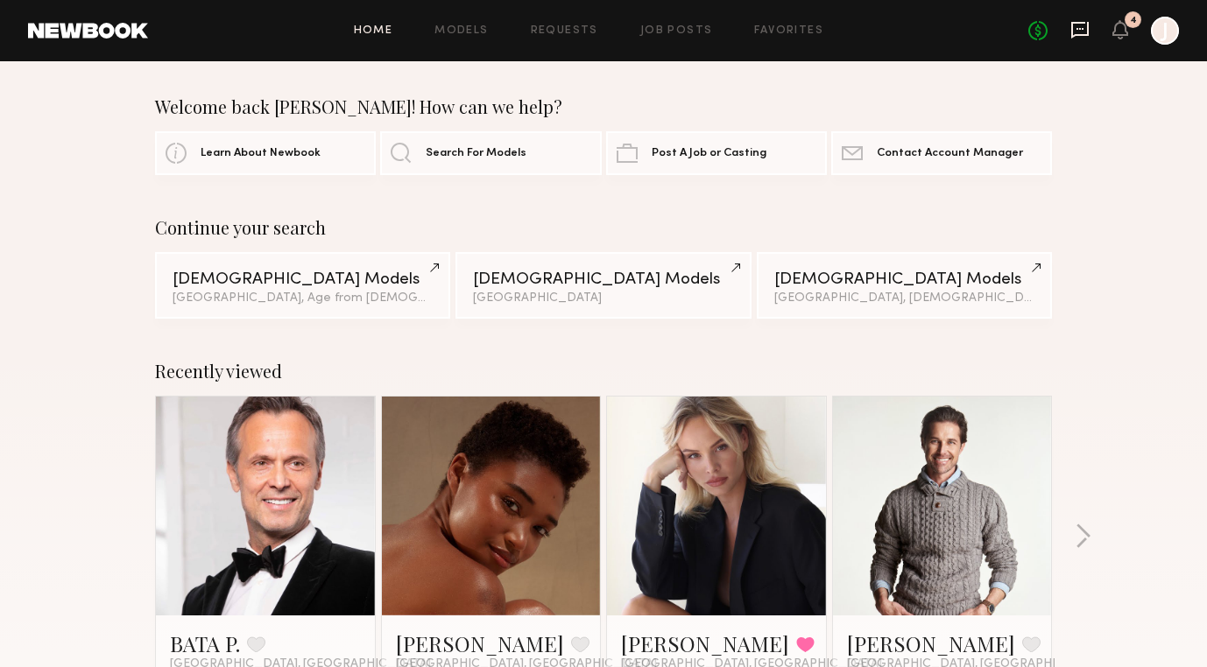 This screenshot has height=667, width=1207. I want to click on a: Post A Job or Casting, so click(716, 153).